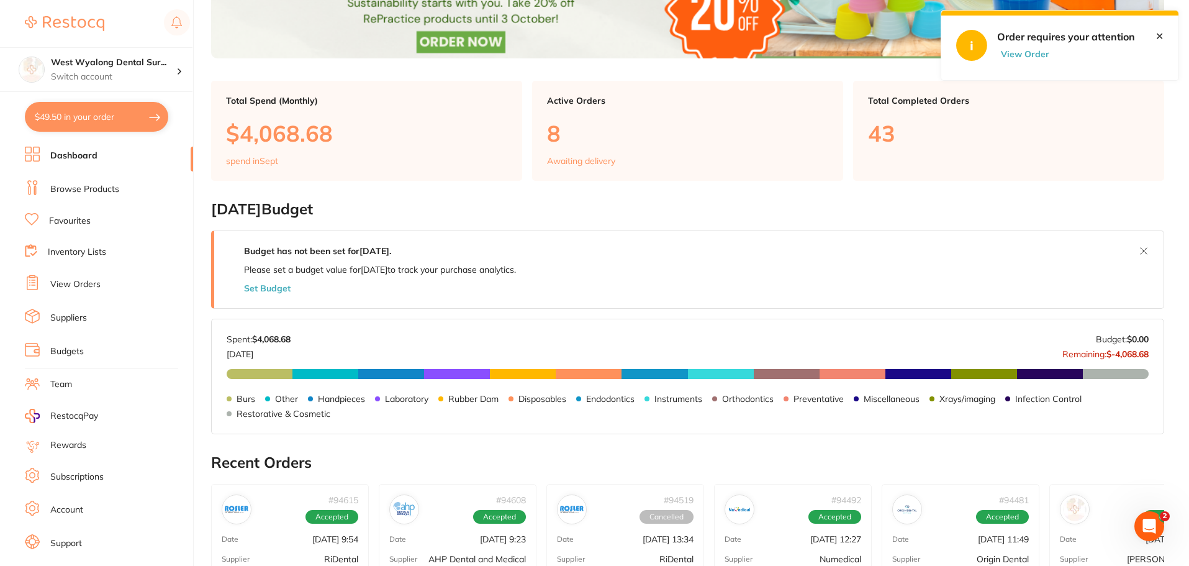  What do you see at coordinates (818, 399) in the screenshot?
I see `p: Preventative` at bounding box center [818, 399].